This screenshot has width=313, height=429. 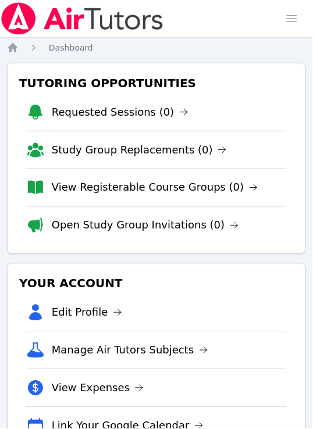 What do you see at coordinates (155, 188) in the screenshot?
I see `a: View Registerable Course Groups (0)` at bounding box center [155, 188].